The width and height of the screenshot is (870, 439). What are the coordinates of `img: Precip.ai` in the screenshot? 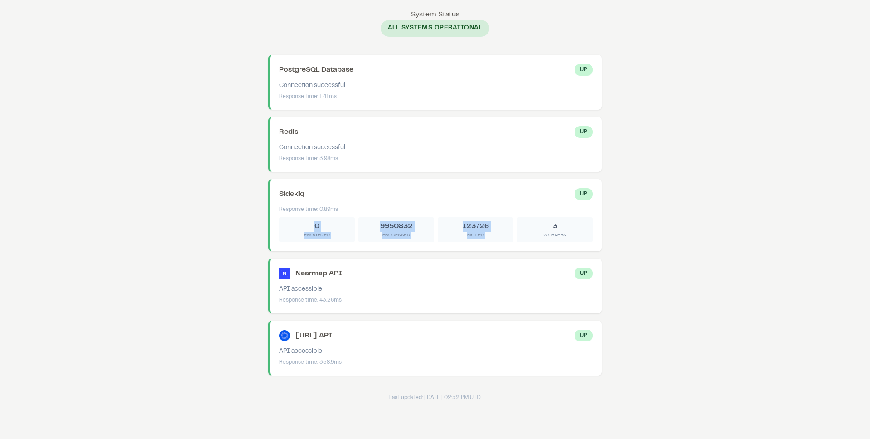 It's located at (285, 335).